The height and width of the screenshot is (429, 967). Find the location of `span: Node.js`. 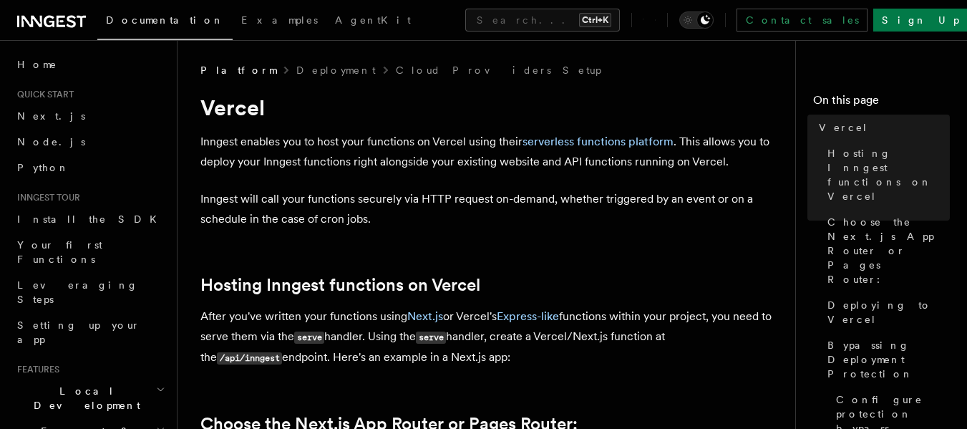

span: Node.js is located at coordinates (51, 142).